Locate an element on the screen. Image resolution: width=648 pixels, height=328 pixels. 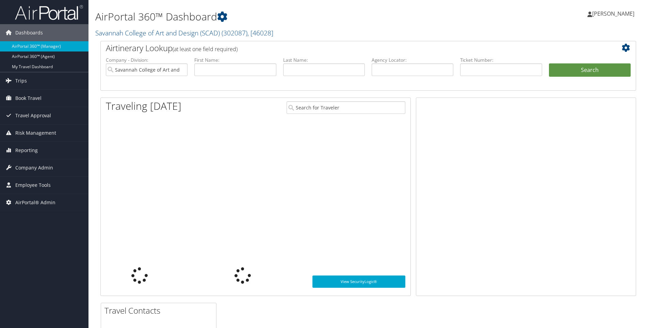
label: Last Name: is located at coordinates (324, 60).